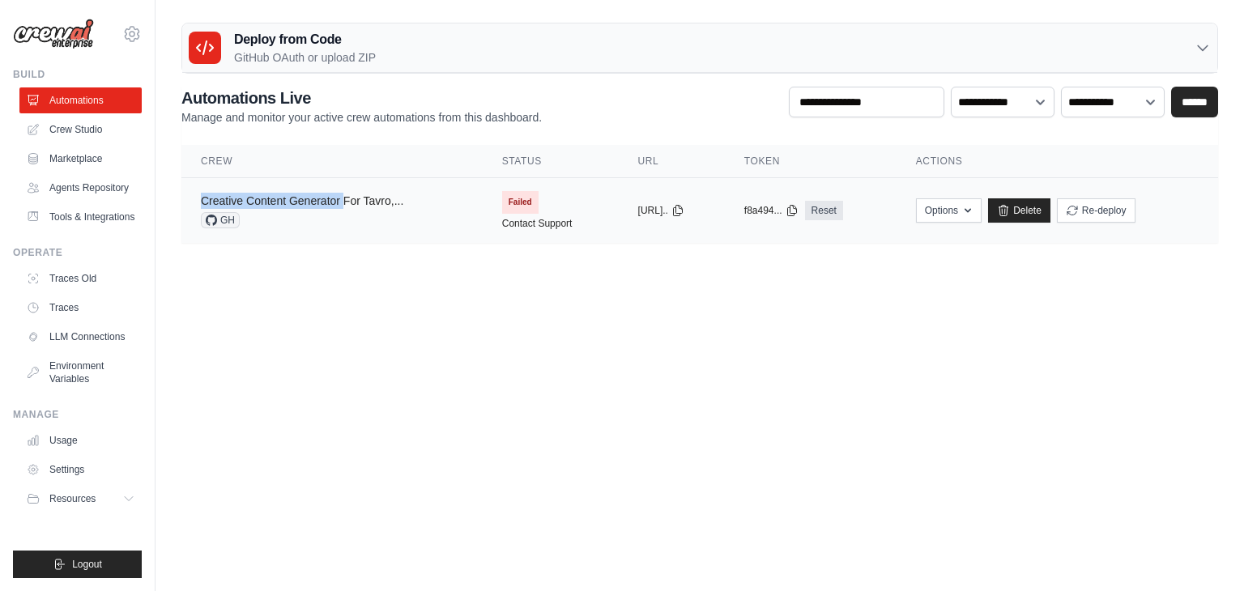  Describe the element at coordinates (672, 161) in the screenshot. I see `th: URL` at that location.